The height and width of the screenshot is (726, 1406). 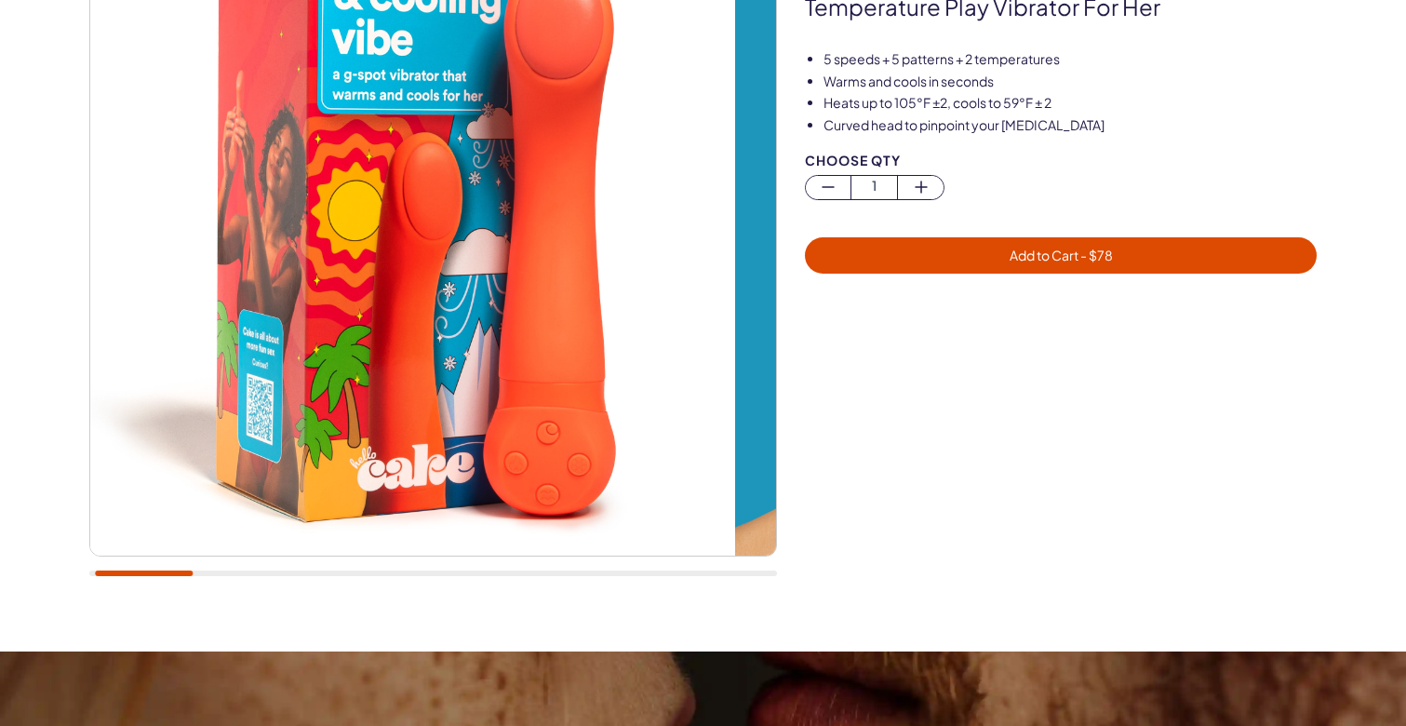 What do you see at coordinates (1070, 60) in the screenshot?
I see `li: 5 speeds + 5 patterns + 2 temperatures` at bounding box center [1070, 60].